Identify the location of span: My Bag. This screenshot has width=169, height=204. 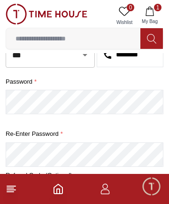
(150, 21).